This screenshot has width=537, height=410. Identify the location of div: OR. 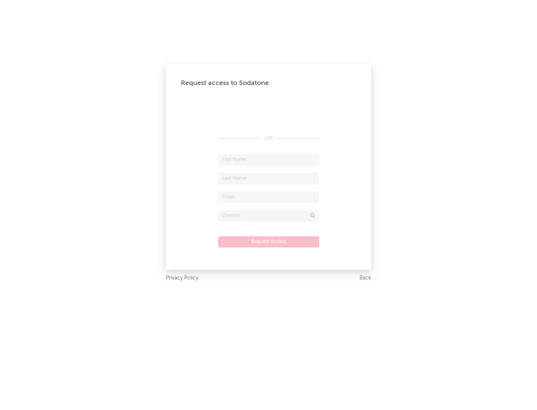
(269, 139).